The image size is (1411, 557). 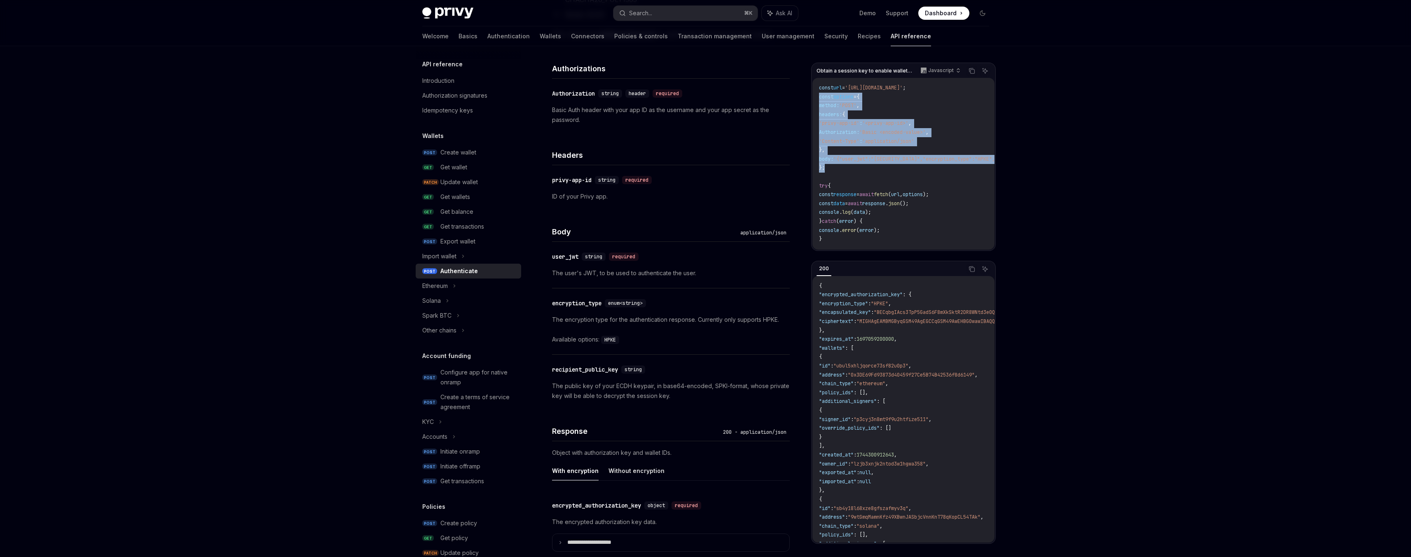 What do you see at coordinates (587, 36) in the screenshot?
I see `a: Connectors` at bounding box center [587, 36].